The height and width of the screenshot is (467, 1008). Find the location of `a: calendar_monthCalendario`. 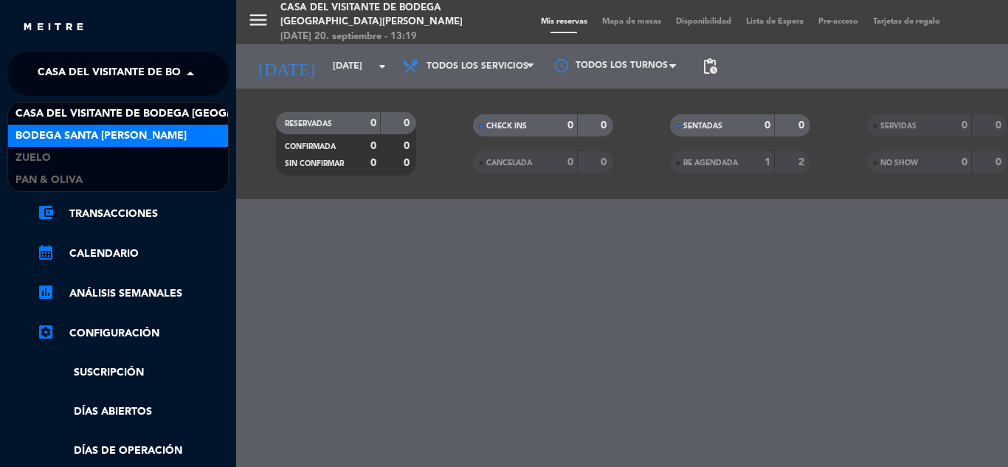

a: calendar_monthCalendario is located at coordinates (133, 254).